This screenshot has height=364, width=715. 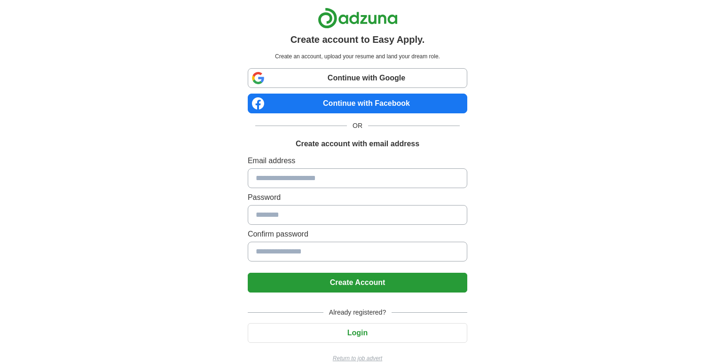 I want to click on a: Return to job advert, so click(x=357, y=358).